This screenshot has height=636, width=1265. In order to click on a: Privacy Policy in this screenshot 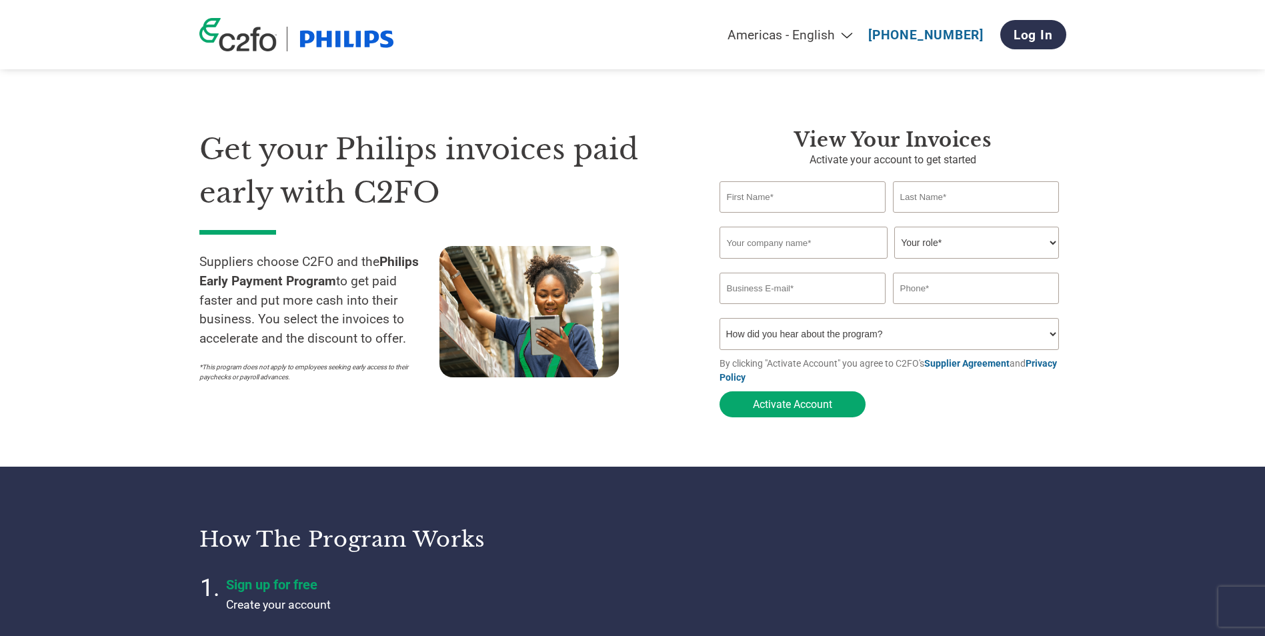, I will do `click(888, 370)`.